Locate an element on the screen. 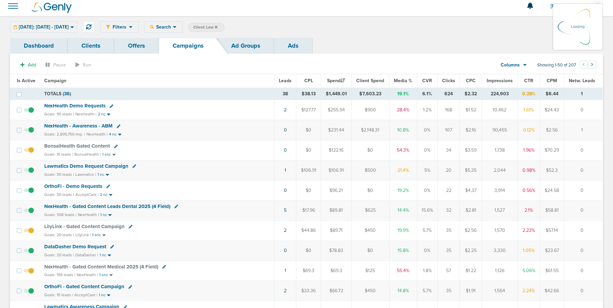 Image resolution: width=613 pixels, height=308 pixels. td: 1.8% is located at coordinates (427, 270).